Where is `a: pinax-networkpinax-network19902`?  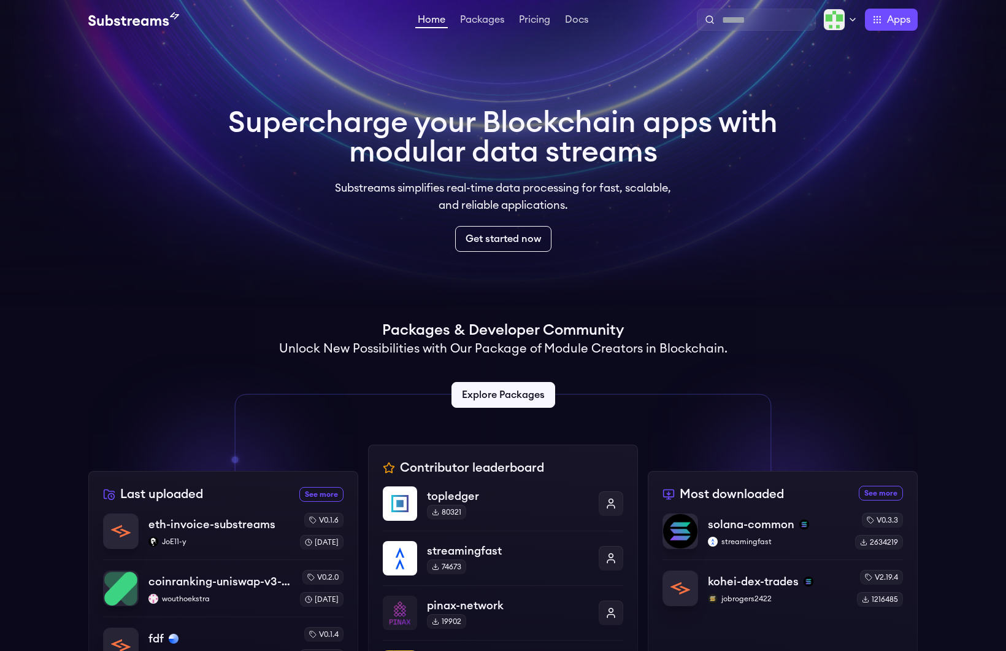
a: pinax-networkpinax-network19902 is located at coordinates (503, 612).